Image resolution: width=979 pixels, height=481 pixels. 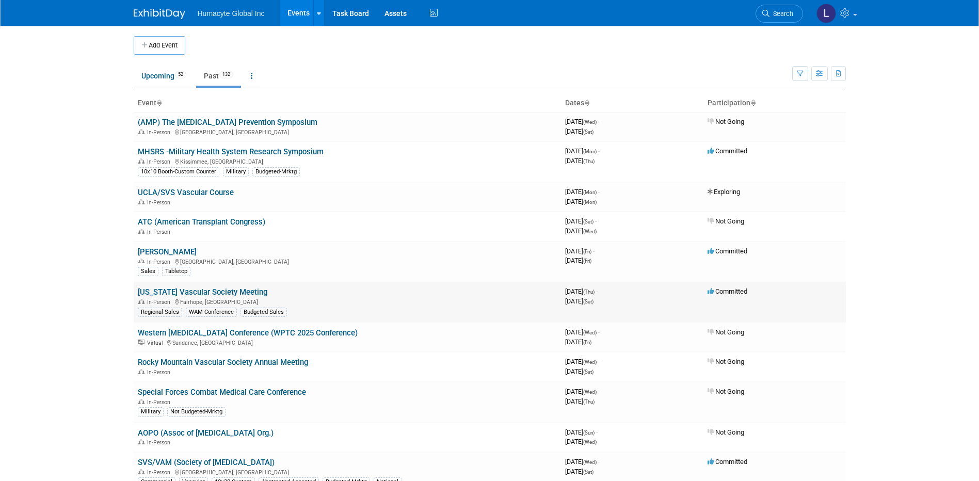 What do you see at coordinates (160, 14) in the screenshot?
I see `img: ExhibitDay` at bounding box center [160, 14].